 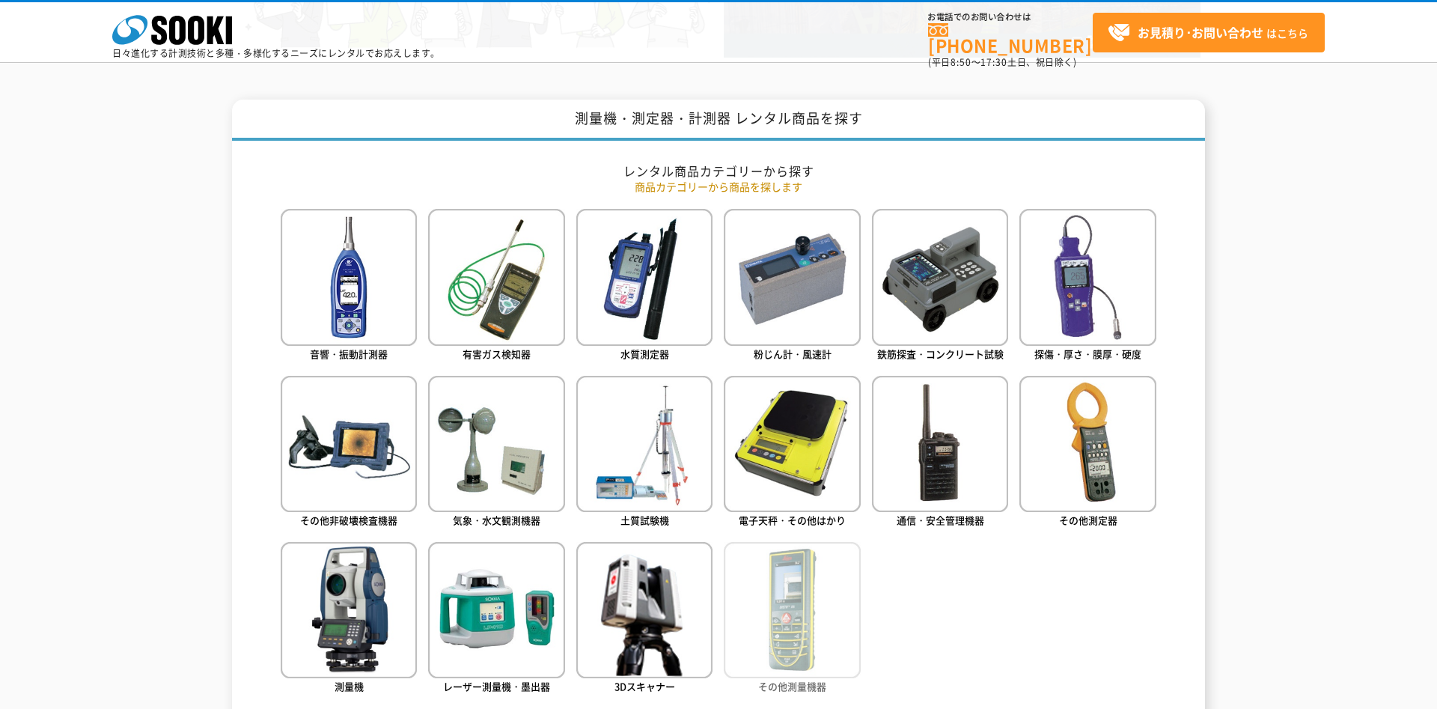 I want to click on span: その他測定器, so click(x=1088, y=519).